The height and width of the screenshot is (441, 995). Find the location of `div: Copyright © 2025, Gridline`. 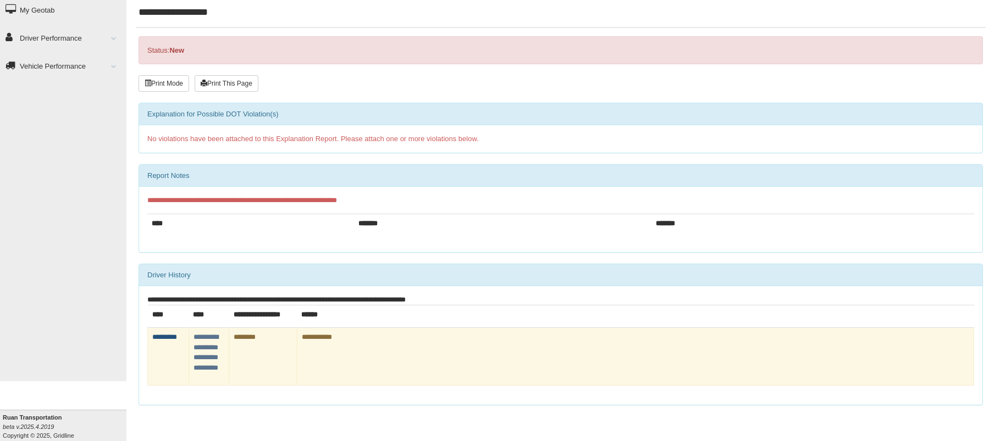

div: Copyright © 2025, Gridline is located at coordinates (64, 426).